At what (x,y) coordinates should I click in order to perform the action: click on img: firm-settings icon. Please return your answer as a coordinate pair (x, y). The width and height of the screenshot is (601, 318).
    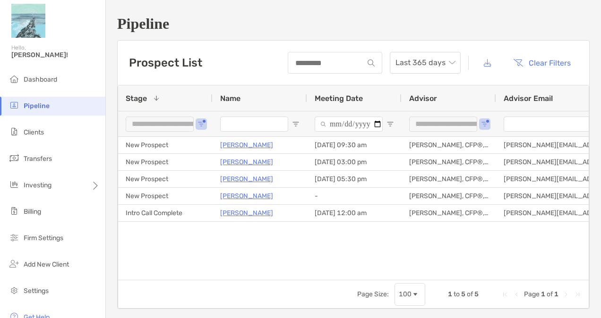
    Looking at the image, I should click on (14, 238).